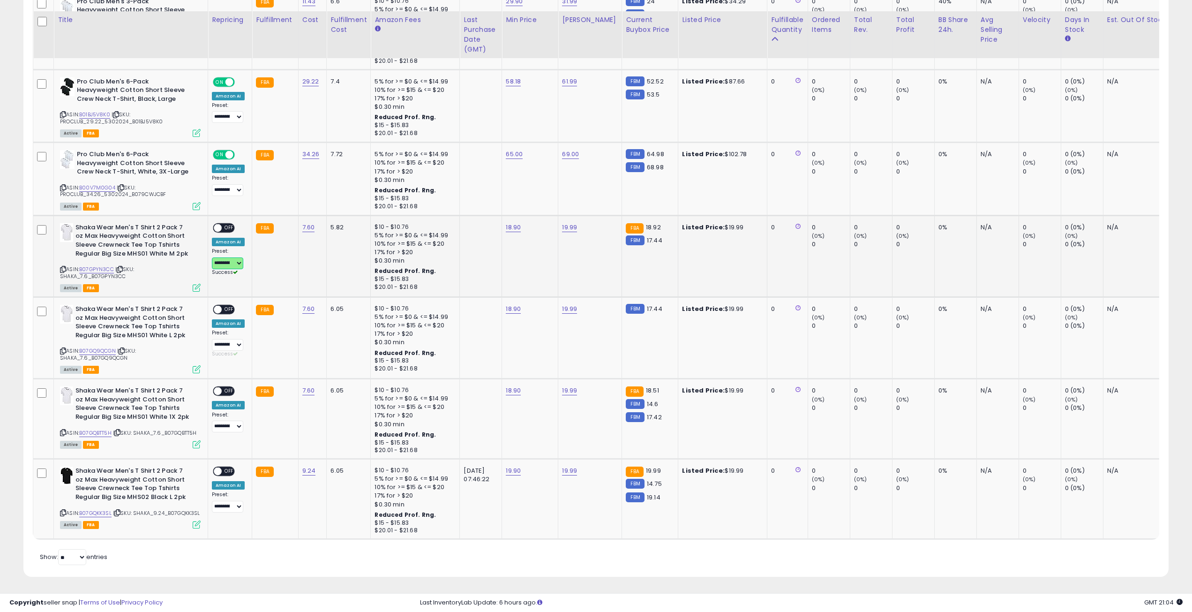  What do you see at coordinates (71, 444) in the screenshot?
I see `span: All listings currently available for purchase on Amazon` at bounding box center [71, 444].